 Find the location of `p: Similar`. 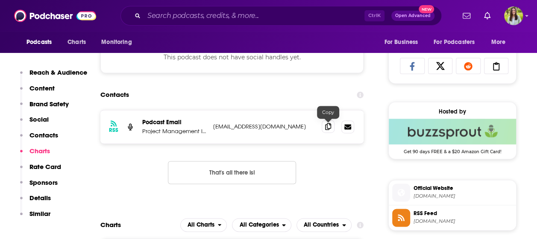

p: Similar is located at coordinates (40, 213).